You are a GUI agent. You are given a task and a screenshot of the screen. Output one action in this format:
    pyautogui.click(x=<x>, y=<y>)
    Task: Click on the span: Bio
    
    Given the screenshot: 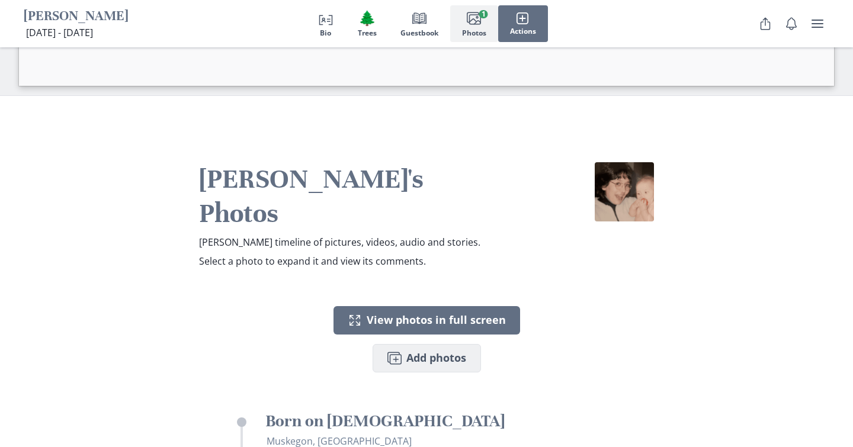 What is the action you would take?
    pyautogui.click(x=325, y=33)
    